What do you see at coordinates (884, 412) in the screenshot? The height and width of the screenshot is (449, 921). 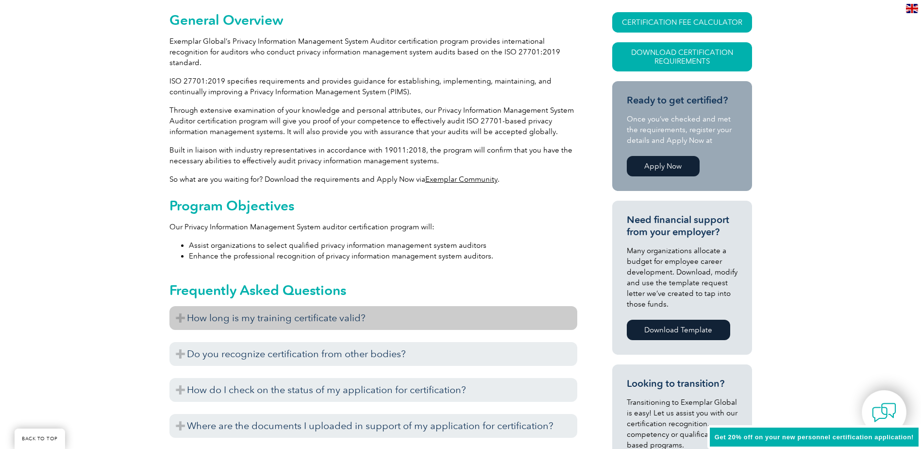 I see `img: contact-chat.png` at bounding box center [884, 412].